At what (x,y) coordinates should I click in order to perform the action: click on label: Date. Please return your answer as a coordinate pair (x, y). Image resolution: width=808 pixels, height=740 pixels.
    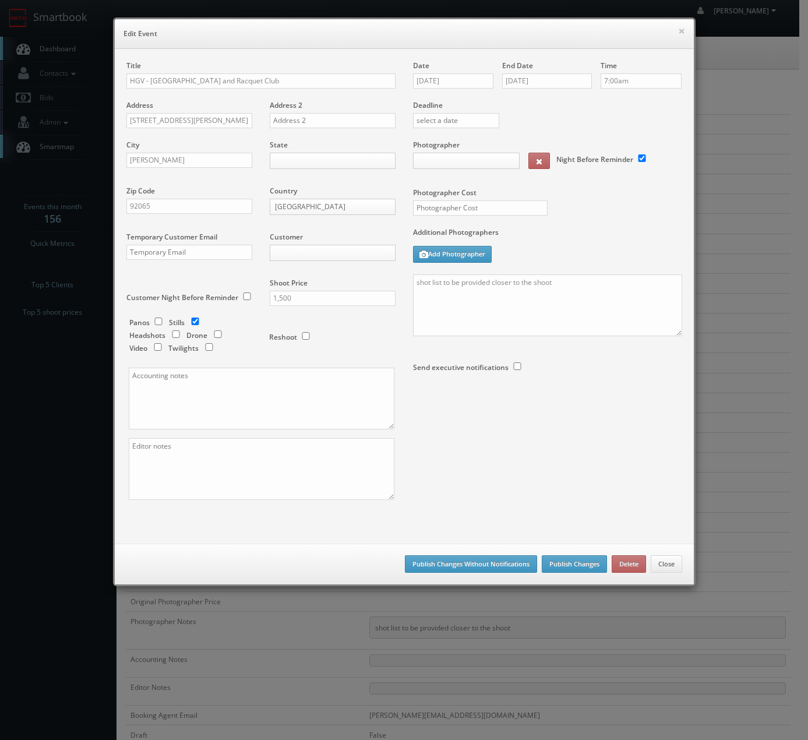
    Looking at the image, I should click on (421, 65).